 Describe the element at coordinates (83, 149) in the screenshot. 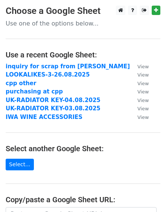

I see `h4: Select another Google Sheet:` at that location.